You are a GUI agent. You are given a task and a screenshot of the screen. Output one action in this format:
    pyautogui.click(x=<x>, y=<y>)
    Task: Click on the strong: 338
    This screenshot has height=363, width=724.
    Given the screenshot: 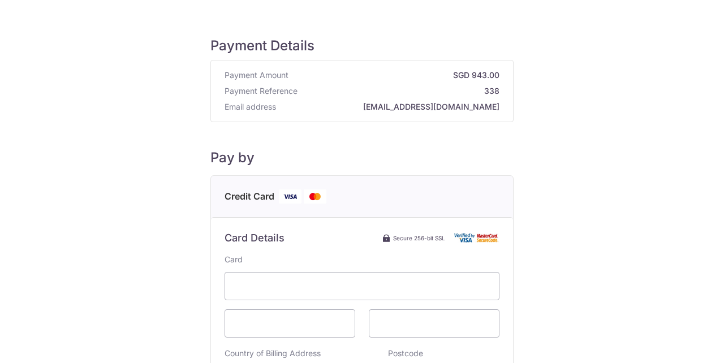 What is the action you would take?
    pyautogui.click(x=400, y=91)
    